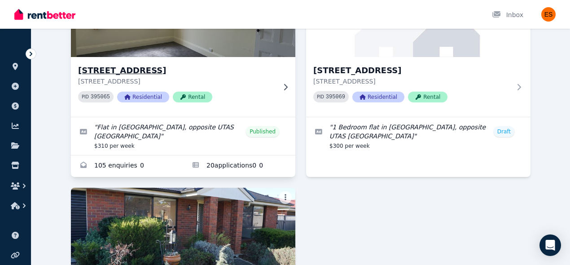 This screenshot has height=265, width=570. I want to click on div: Inbox, so click(508, 15).